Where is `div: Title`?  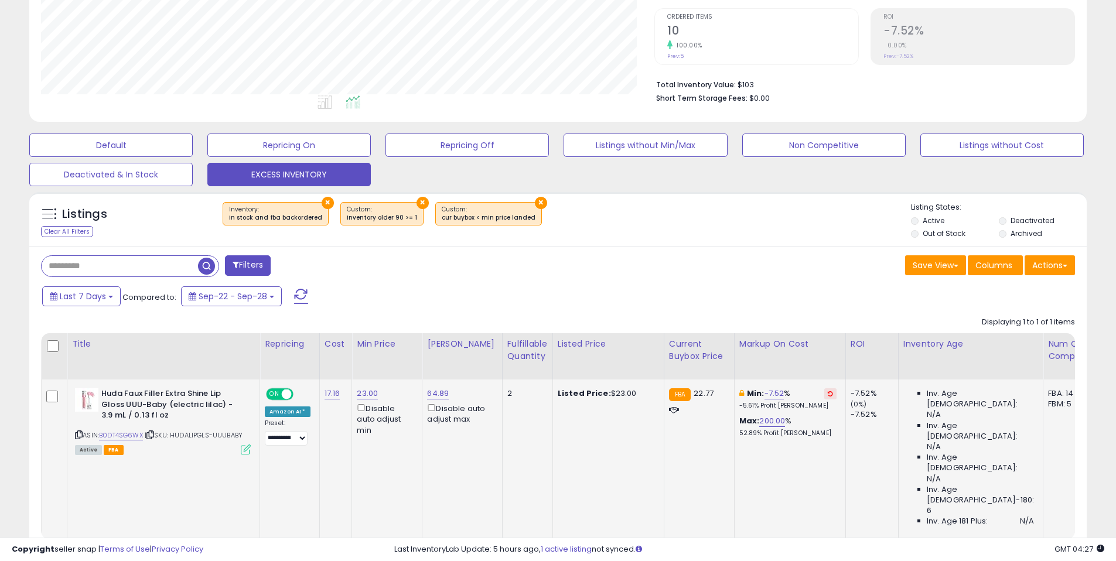
div: Title is located at coordinates (163, 344).